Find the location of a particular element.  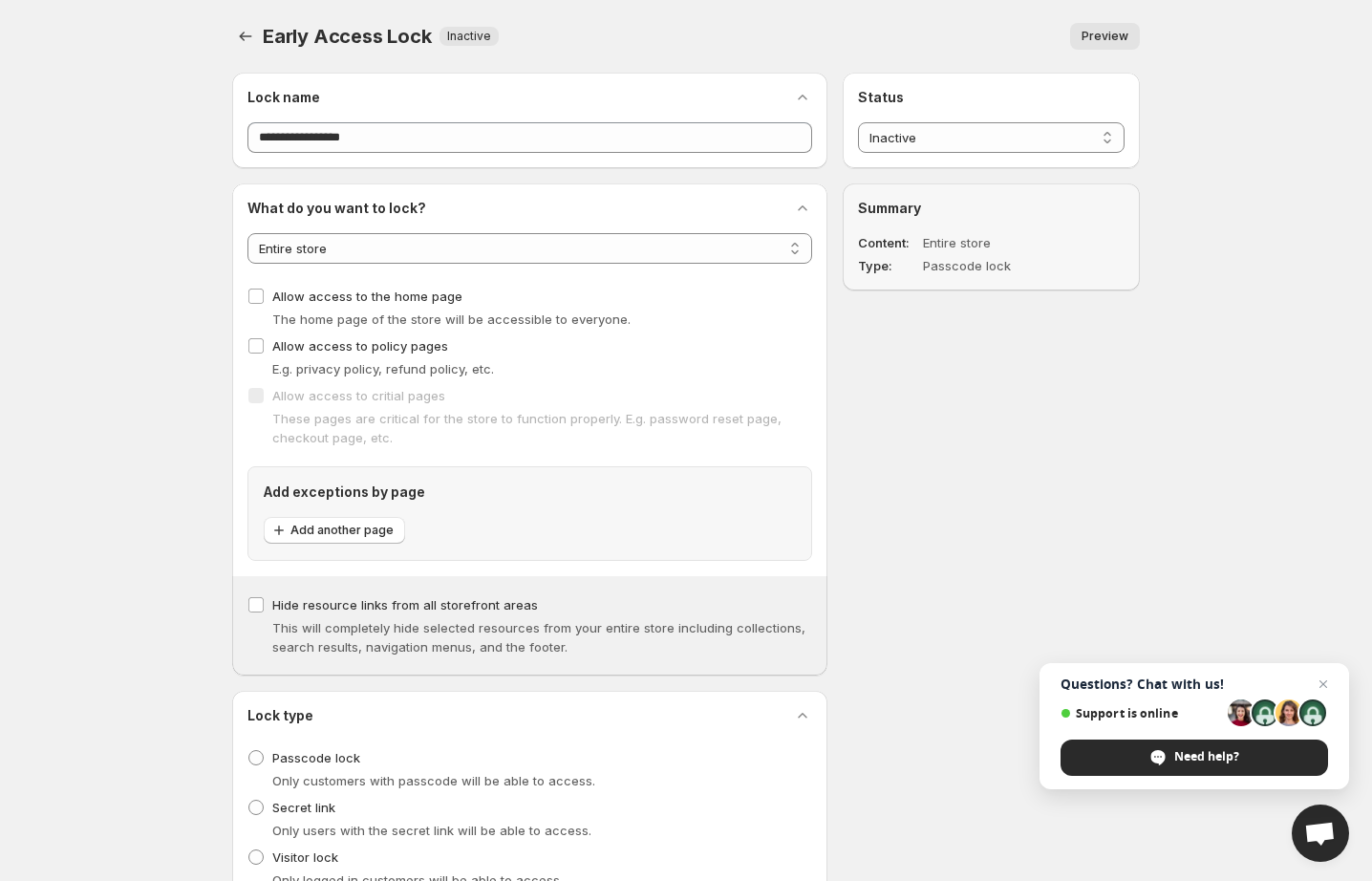

span: Secret link is located at coordinates (304, 808).